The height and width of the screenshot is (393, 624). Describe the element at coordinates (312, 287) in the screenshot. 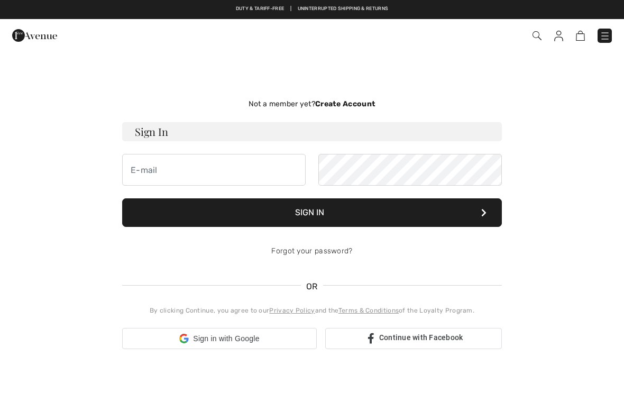

I see `span: OR` at that location.